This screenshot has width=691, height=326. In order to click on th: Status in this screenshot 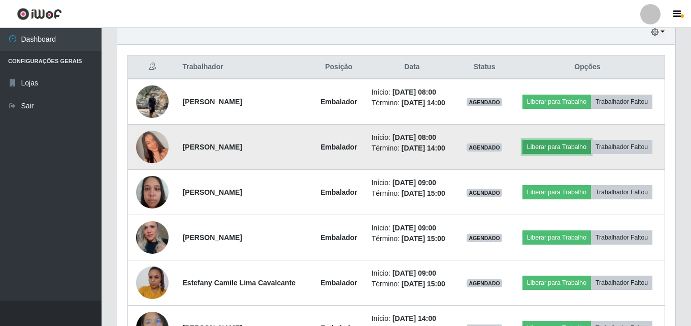, I will do `click(484, 67)`.